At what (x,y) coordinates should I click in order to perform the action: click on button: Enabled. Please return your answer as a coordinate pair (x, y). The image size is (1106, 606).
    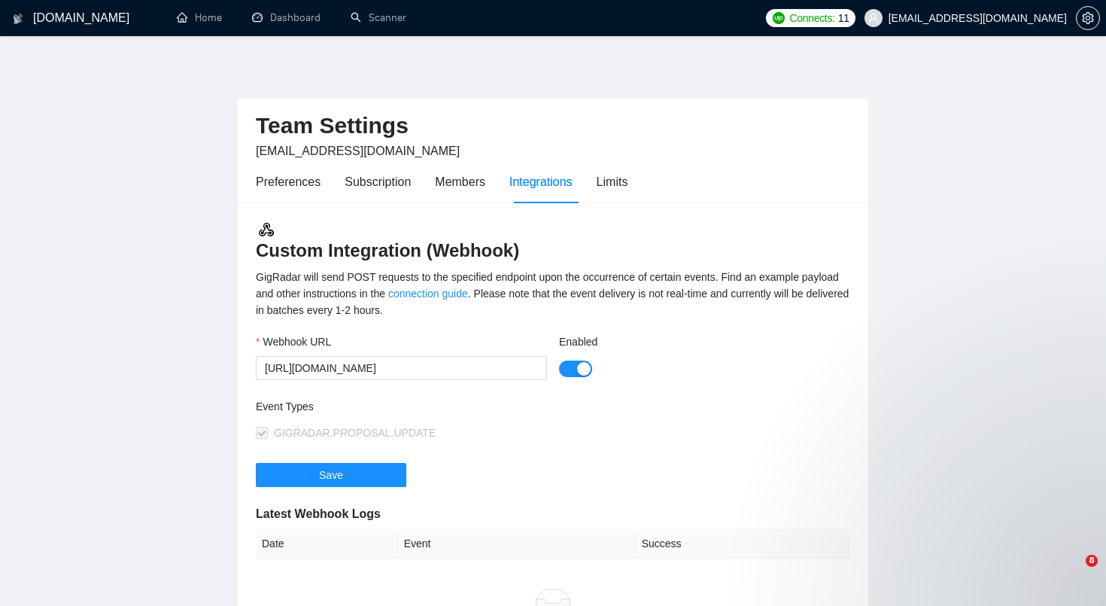
    Looking at the image, I should click on (576, 369).